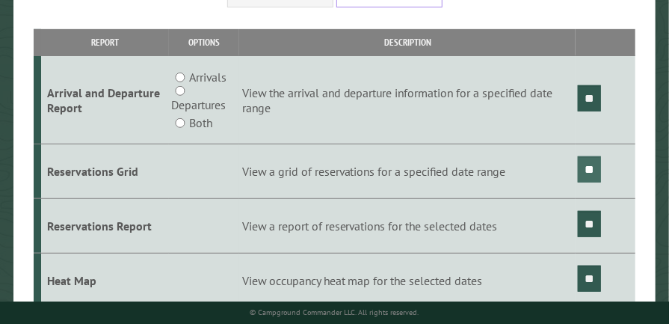  I want to click on td: View occupancy heat map for the selected dates, so click(407, 279).